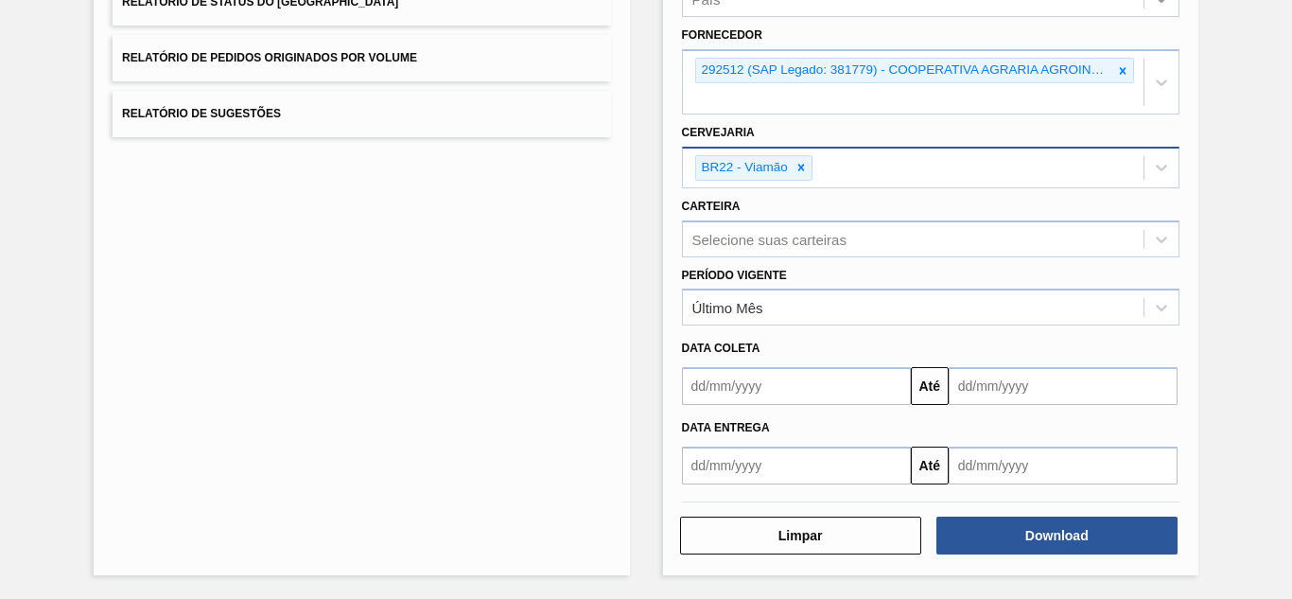 This screenshot has width=1292, height=599. What do you see at coordinates (800, 535) in the screenshot?
I see `button: Limpar` at bounding box center [800, 535].